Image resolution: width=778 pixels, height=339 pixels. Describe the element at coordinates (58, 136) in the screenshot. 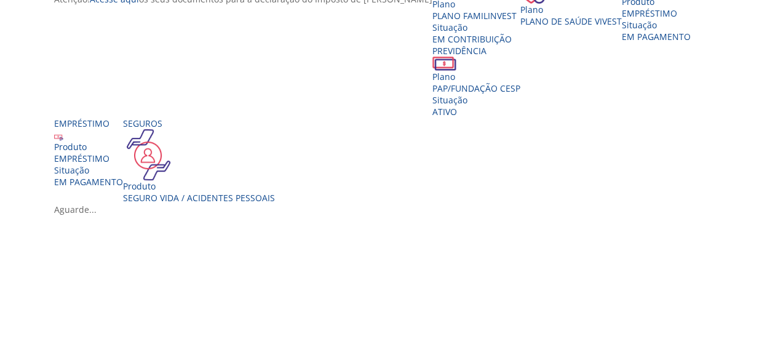

I see `img: ico_emprestimo.svg` at that location.